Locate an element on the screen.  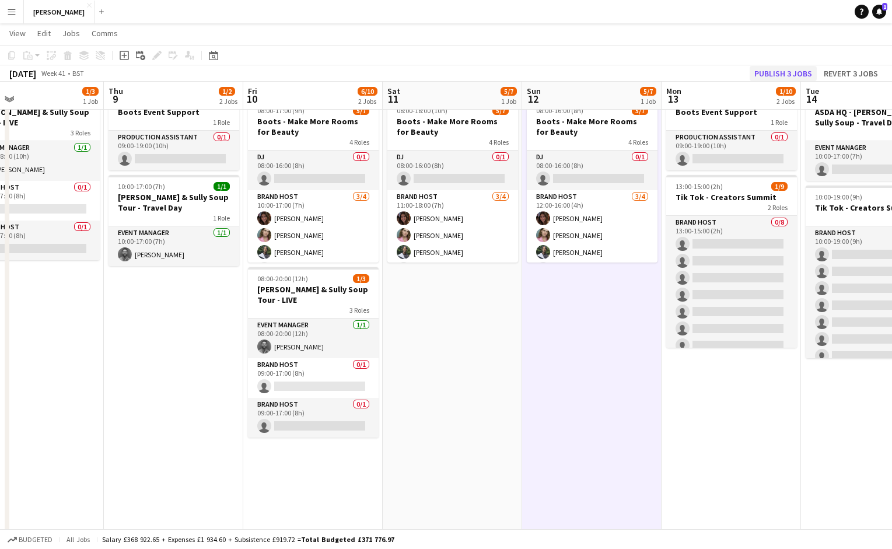
div: 13:00-15:00 (2h)1/9Tik Tok - Creators Summit2 RolesBrand Host0/813:00-15:00 (2h) is located at coordinates (732, 261).